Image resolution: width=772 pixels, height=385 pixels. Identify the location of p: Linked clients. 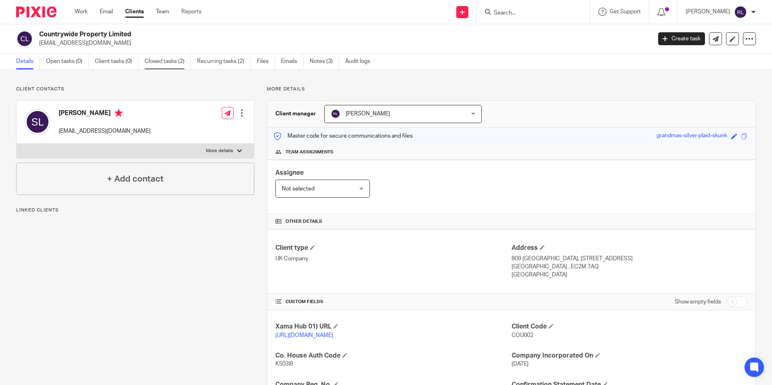
(135, 210).